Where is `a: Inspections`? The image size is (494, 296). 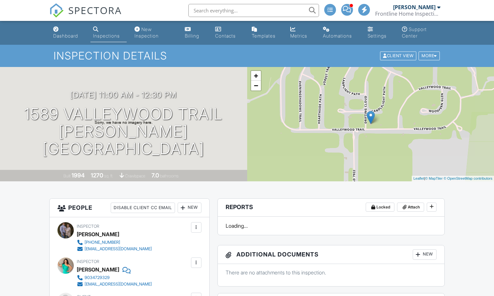 a: Inspections is located at coordinates (108, 33).